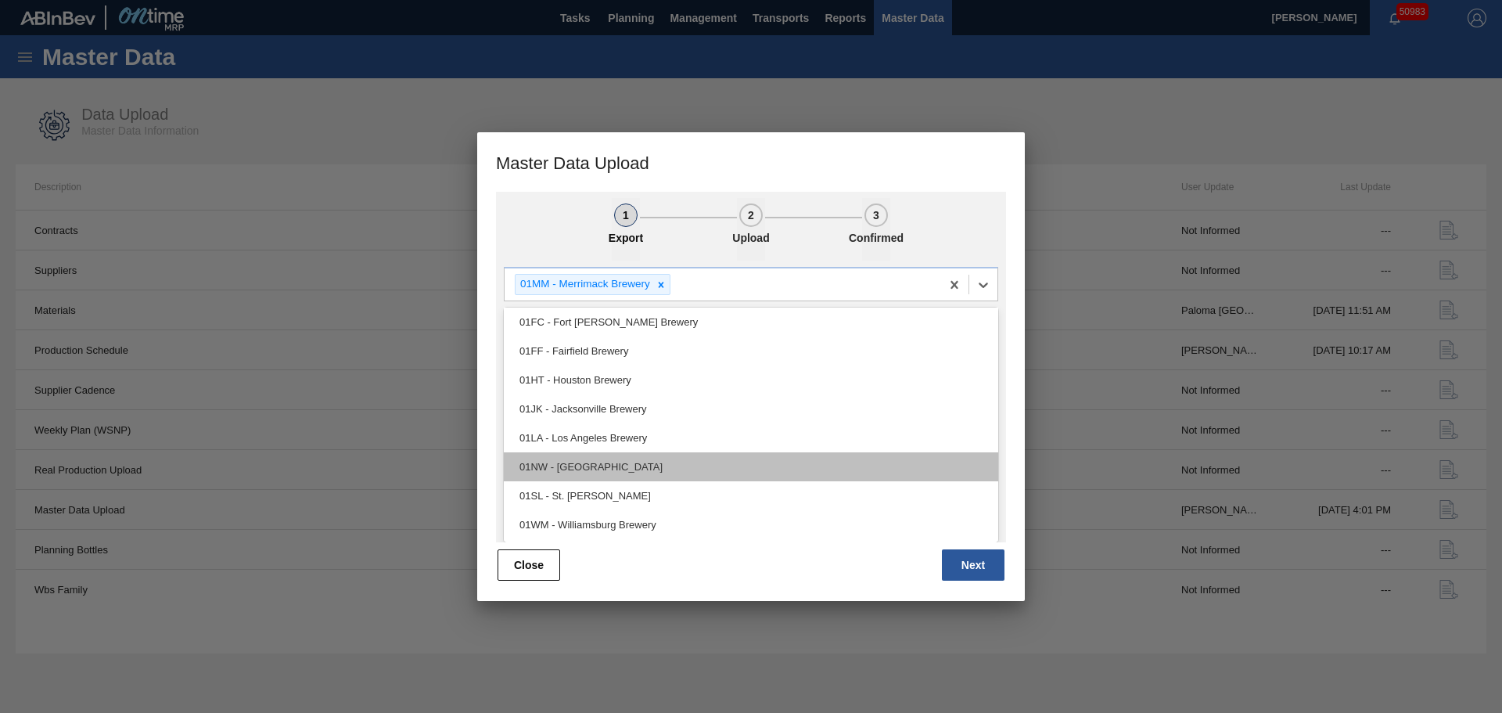 The image size is (1502, 713). Describe the element at coordinates (751, 408) in the screenshot. I see `div: 01JK - Jacksonville Brewery` at that location.